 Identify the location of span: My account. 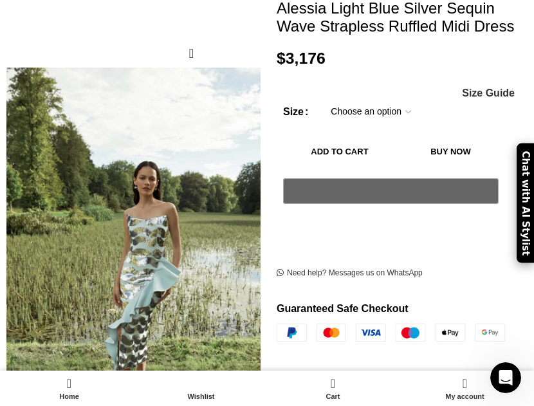
(464, 396).